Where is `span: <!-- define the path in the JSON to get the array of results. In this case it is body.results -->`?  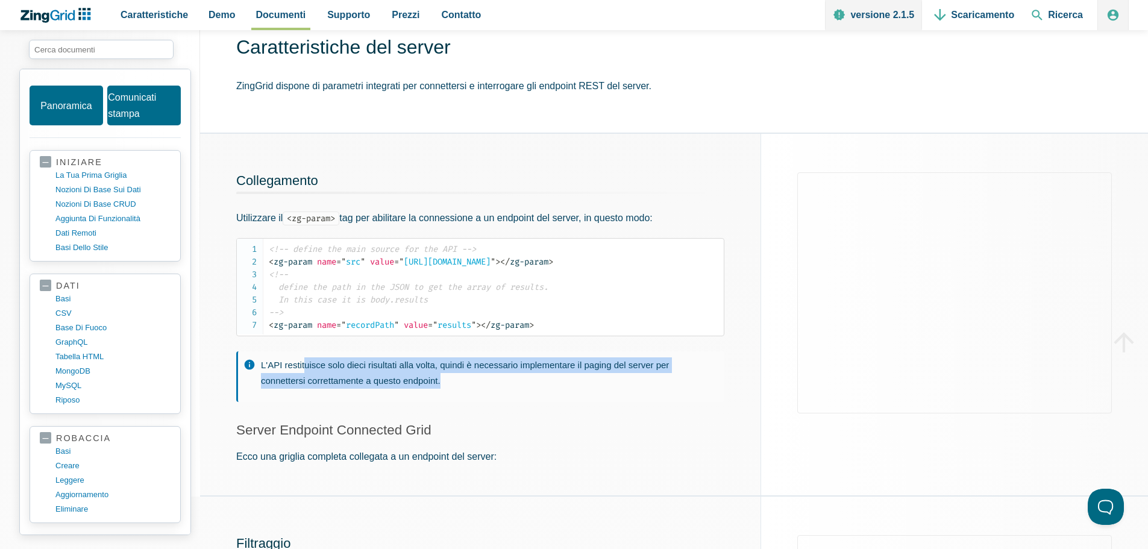 span: <!-- define the path in the JSON to get the array of results. In this case it is body.results --> is located at coordinates (409, 294).